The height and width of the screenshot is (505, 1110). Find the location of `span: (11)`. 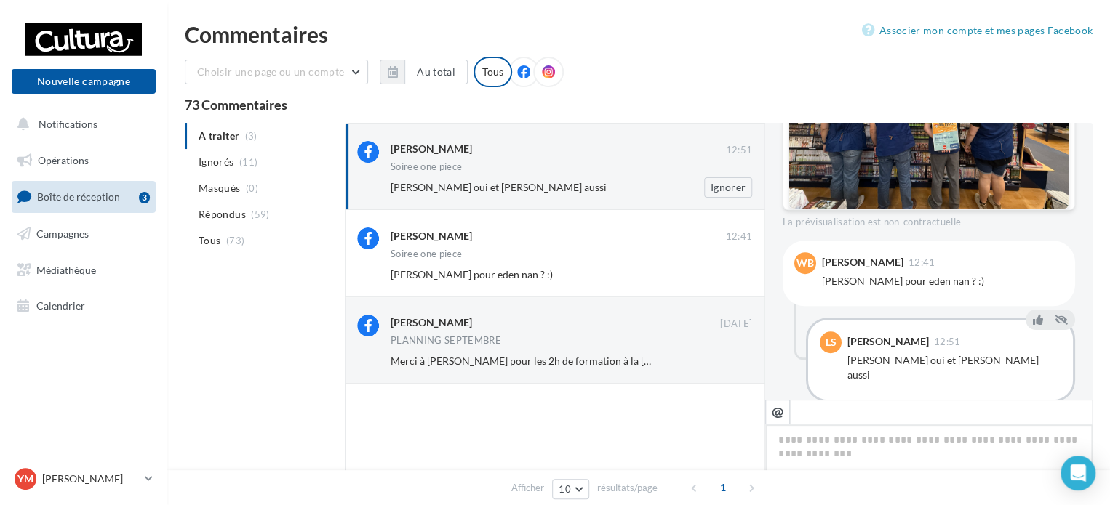

span: (11) is located at coordinates (248, 162).